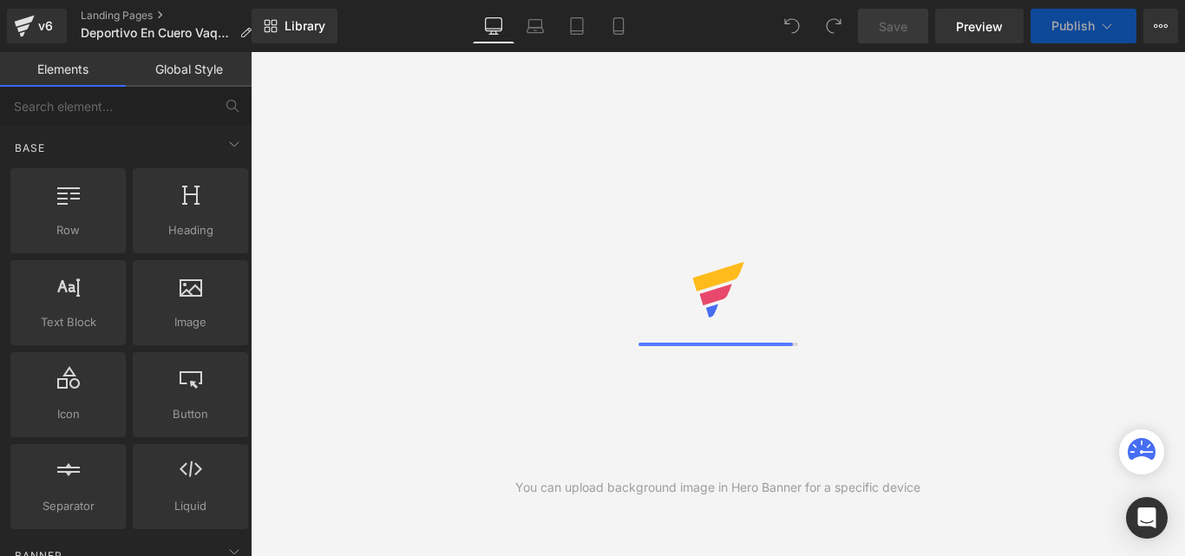 The width and height of the screenshot is (1185, 556). Describe the element at coordinates (892, 26) in the screenshot. I see `span: Save` at that location.